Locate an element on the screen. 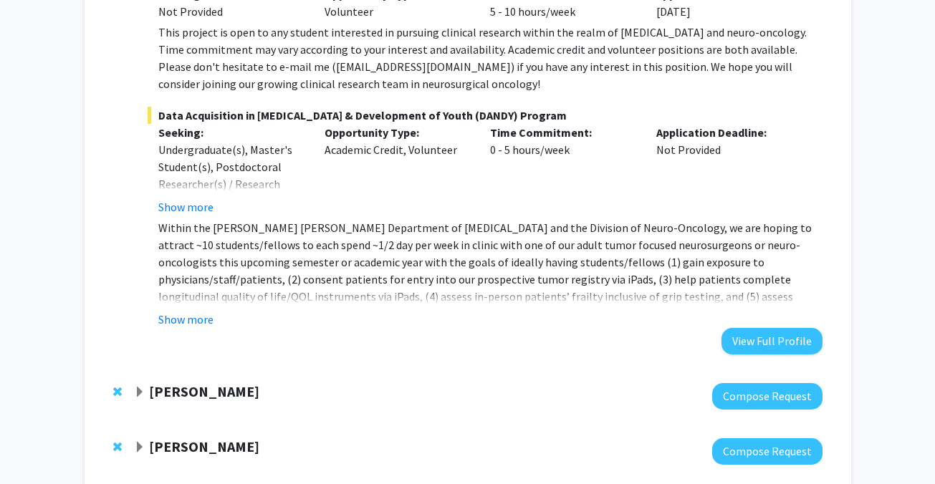 This screenshot has height=484, width=935. div: 0 - 5 hours/week is located at coordinates (562, 170).